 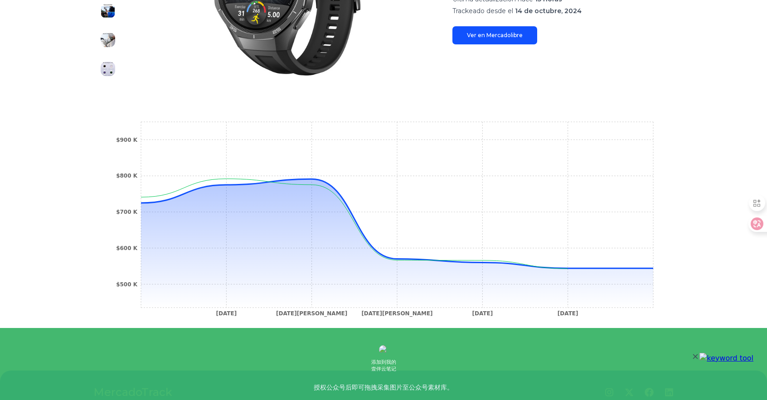 I want to click on span: Trackeado desde el, so click(x=483, y=11).